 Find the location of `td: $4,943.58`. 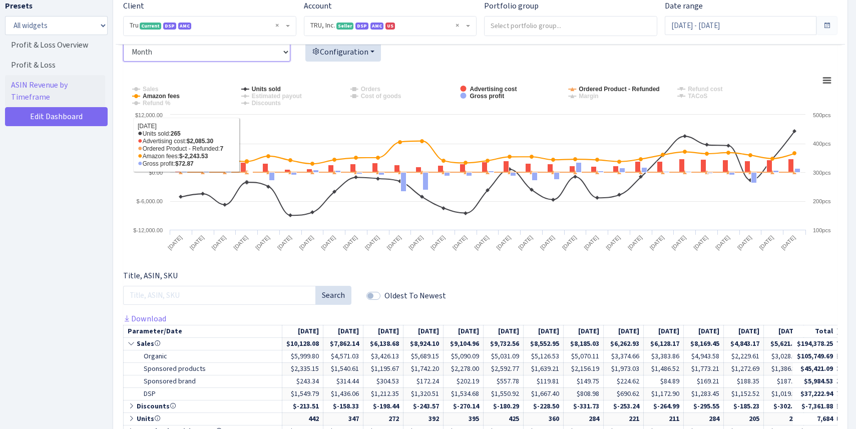

td: $4,943.58 is located at coordinates (704, 356).